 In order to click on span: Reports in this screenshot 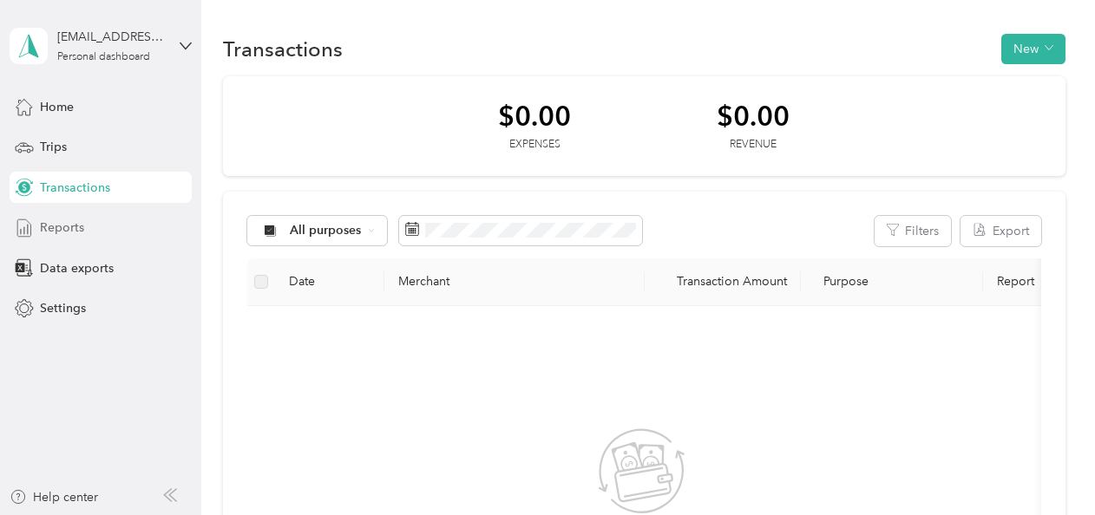, I will do `click(62, 227)`.